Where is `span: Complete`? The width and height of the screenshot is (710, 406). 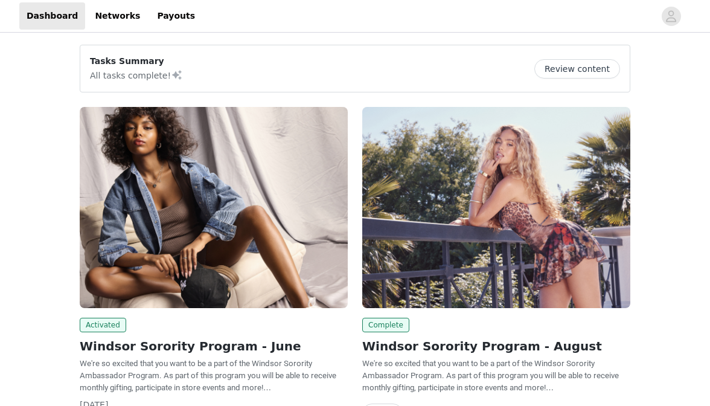 span: Complete is located at coordinates (386, 325).